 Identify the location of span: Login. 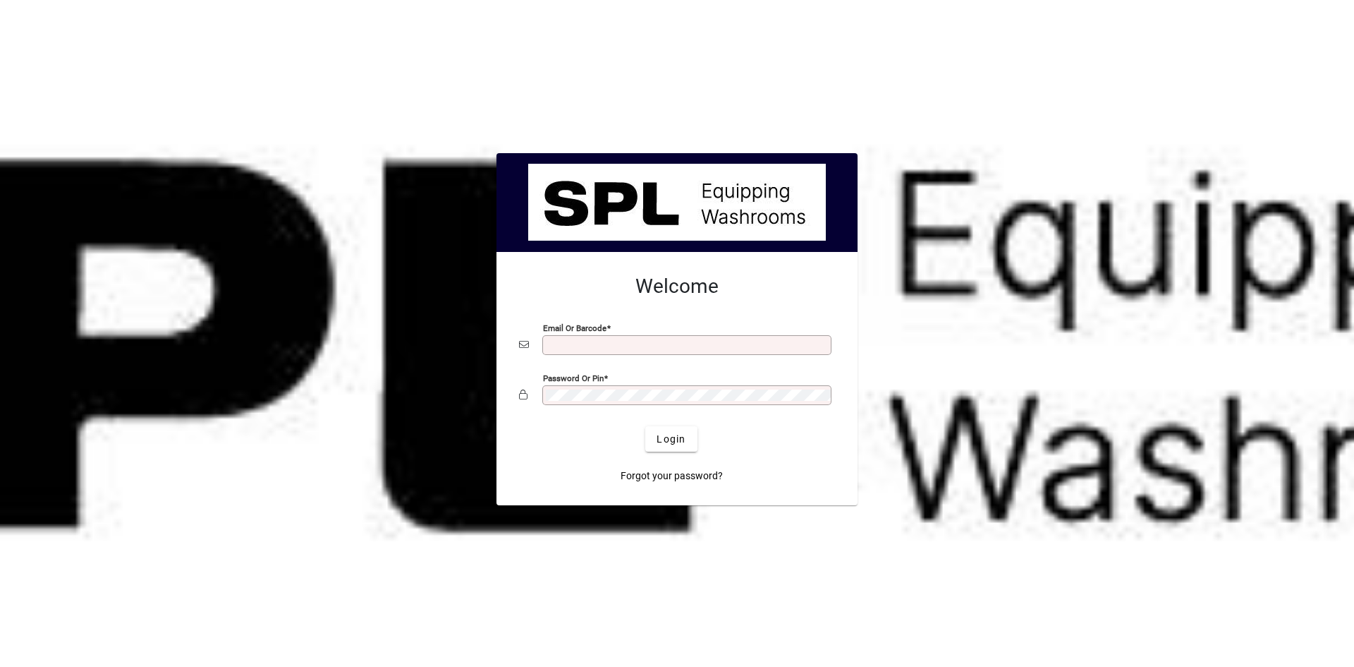
(671, 439).